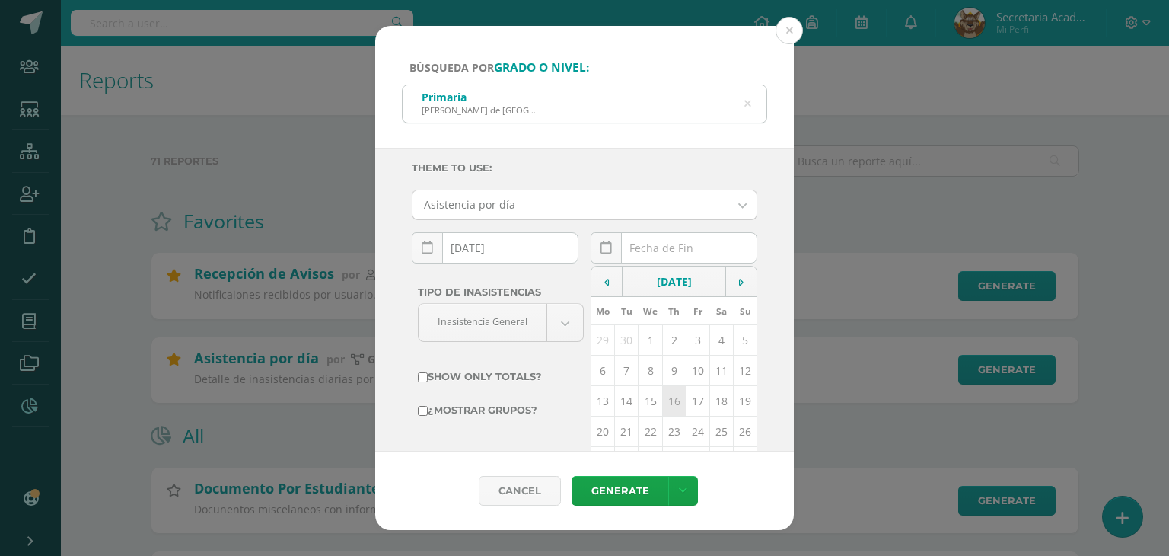 This screenshot has width=1169, height=556. I want to click on div: Cancel, so click(520, 490).